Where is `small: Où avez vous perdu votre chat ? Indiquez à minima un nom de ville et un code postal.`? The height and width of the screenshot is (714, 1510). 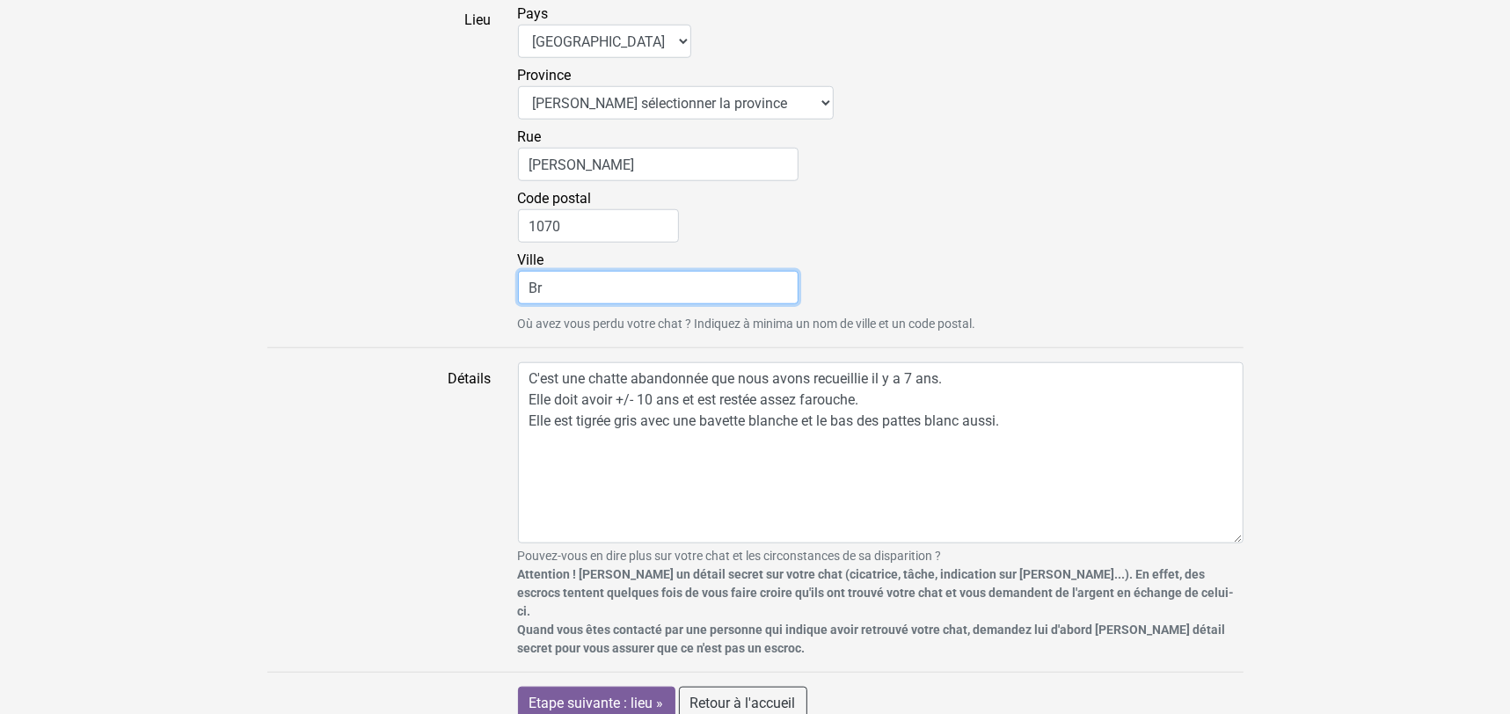 small: Où avez vous perdu votre chat ? Indiquez à minima un nom de ville et un code postal. is located at coordinates (880, 324).